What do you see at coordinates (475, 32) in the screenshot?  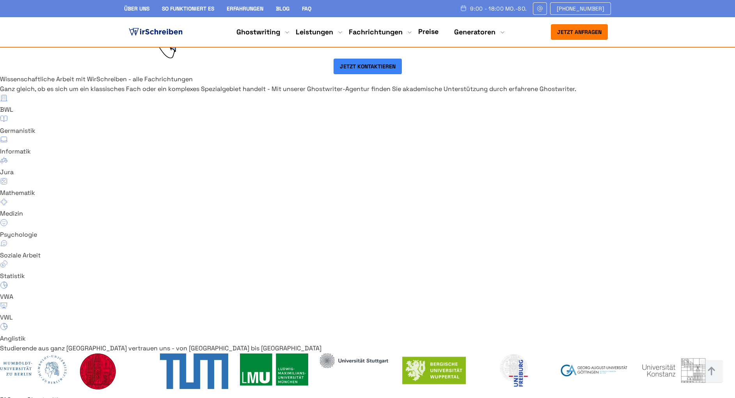 I see `a: Generatoren` at bounding box center [475, 32].